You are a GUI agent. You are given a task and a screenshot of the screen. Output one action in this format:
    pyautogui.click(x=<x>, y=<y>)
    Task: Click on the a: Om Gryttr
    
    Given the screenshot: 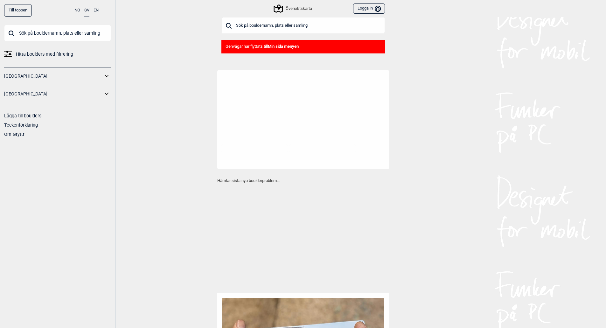 What is the action you would take?
    pyautogui.click(x=14, y=134)
    